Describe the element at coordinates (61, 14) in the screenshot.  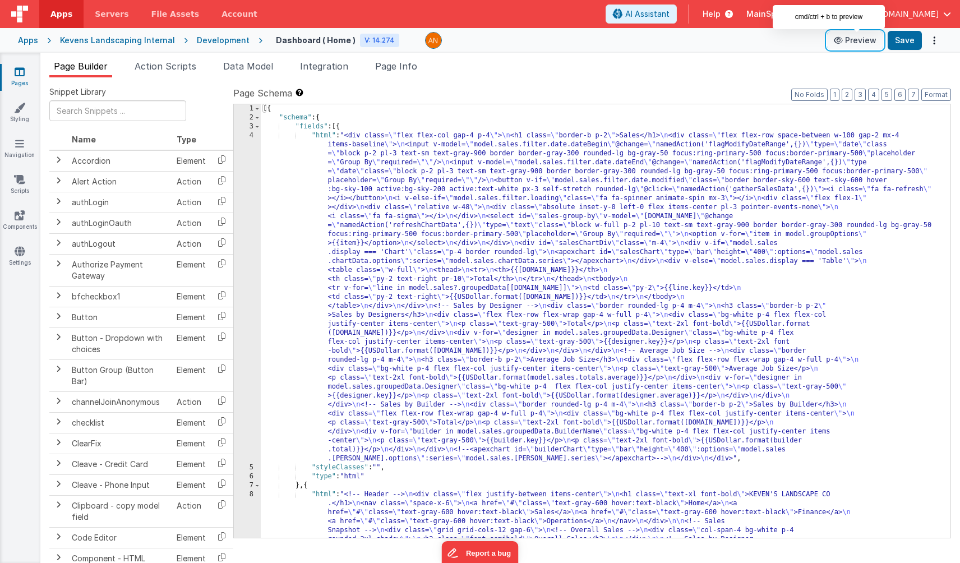
I see `span: Apps` at that location.